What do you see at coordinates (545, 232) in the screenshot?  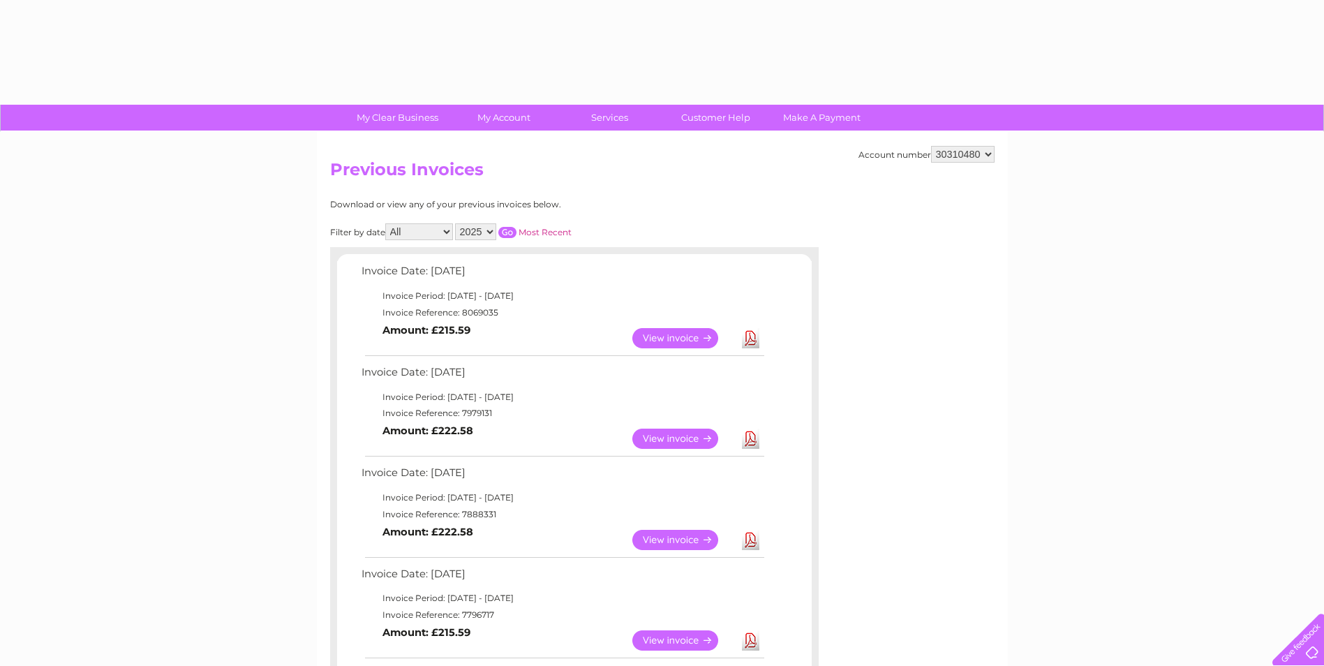 I see `a: Most Recent` at bounding box center [545, 232].